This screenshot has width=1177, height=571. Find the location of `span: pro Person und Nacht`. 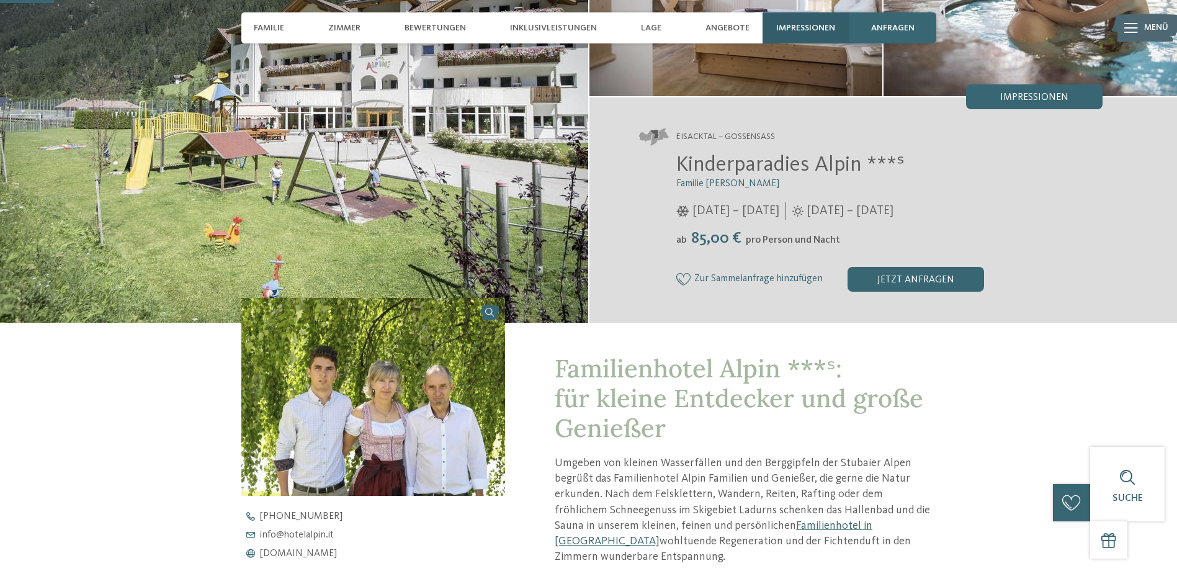

span: pro Person und Nacht is located at coordinates (793, 240).